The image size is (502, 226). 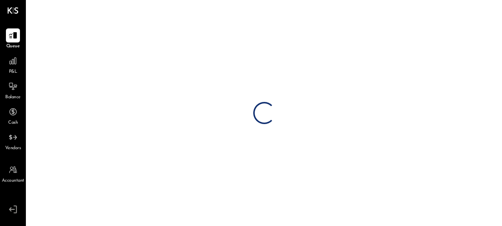 I want to click on a: P&L, so click(x=13, y=65).